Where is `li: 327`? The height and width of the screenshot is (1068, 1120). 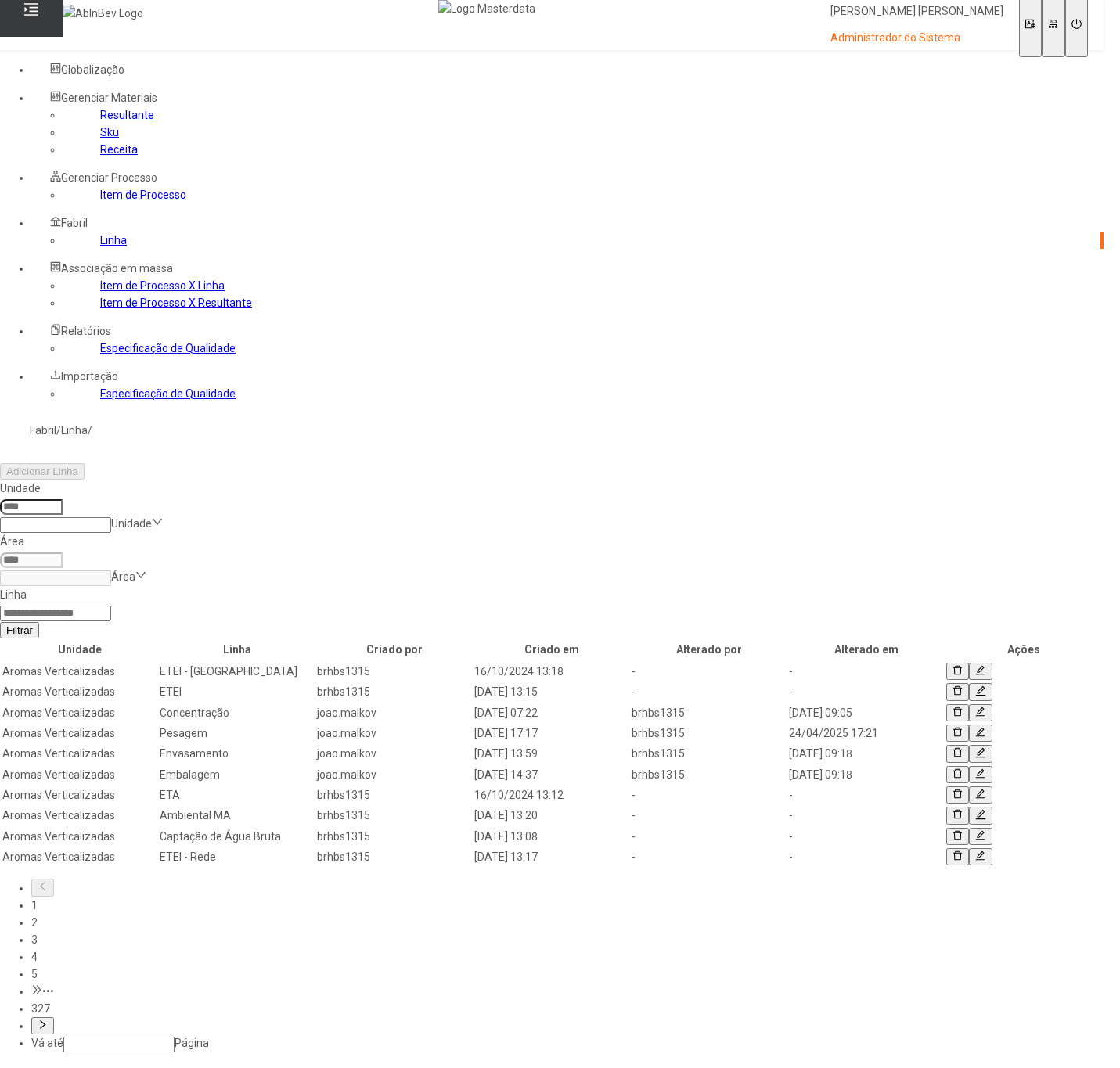 li: 327 is located at coordinates (567, 1009).